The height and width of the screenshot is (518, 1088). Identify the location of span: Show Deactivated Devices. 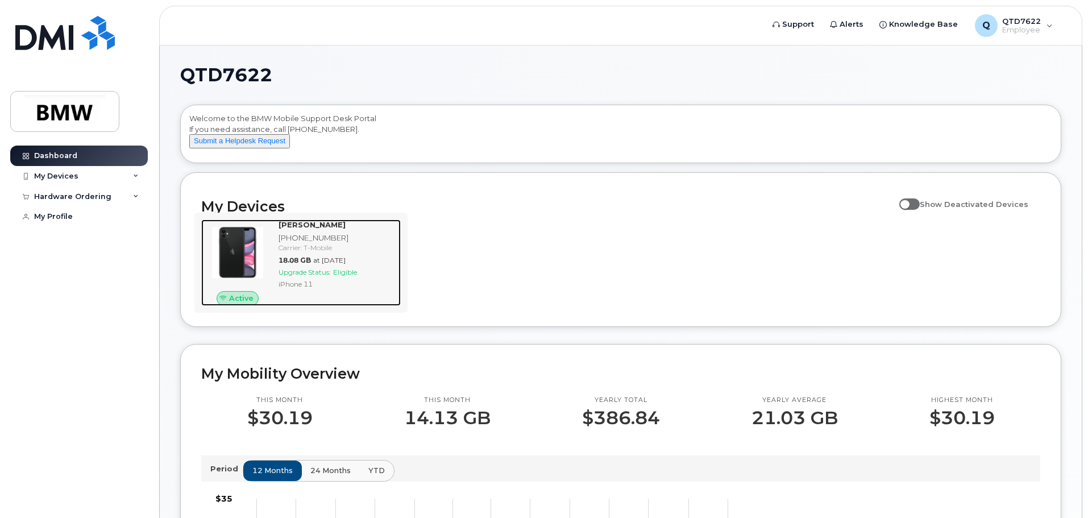
(974, 204).